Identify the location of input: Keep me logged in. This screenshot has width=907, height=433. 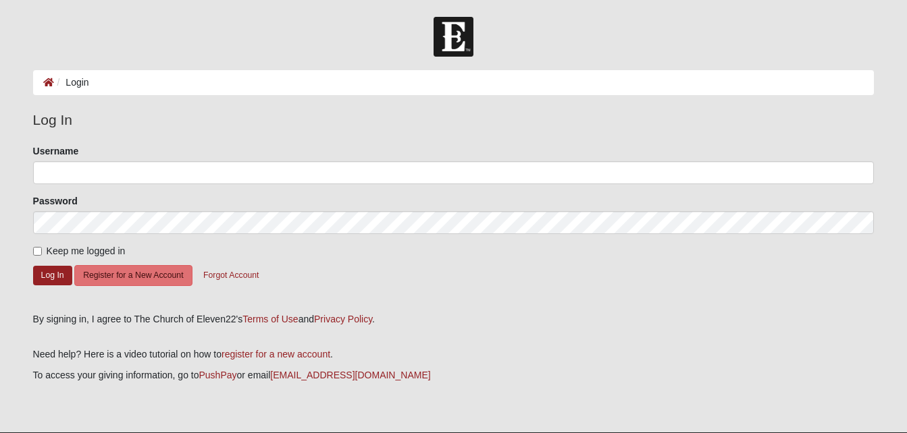
(37, 251).